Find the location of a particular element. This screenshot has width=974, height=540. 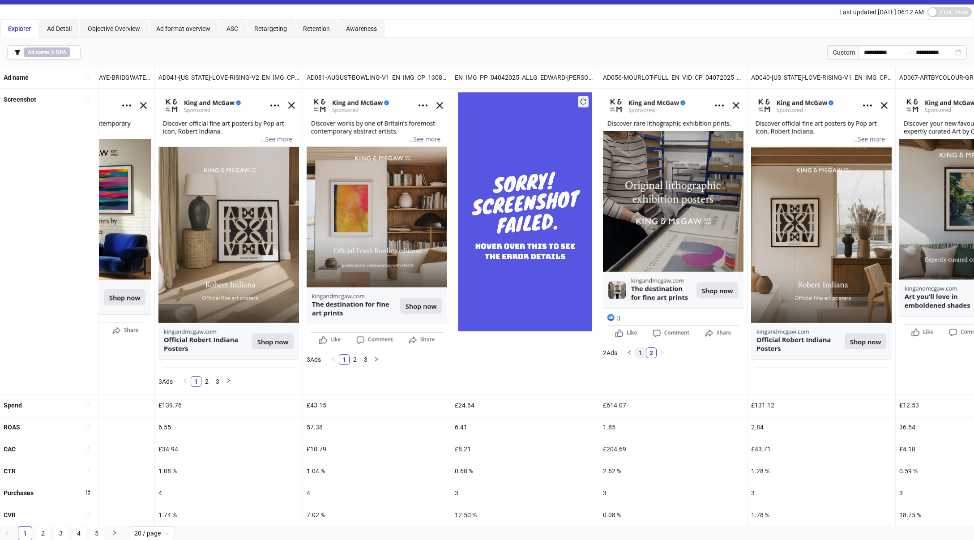

b: CVR is located at coordinates (9, 515).